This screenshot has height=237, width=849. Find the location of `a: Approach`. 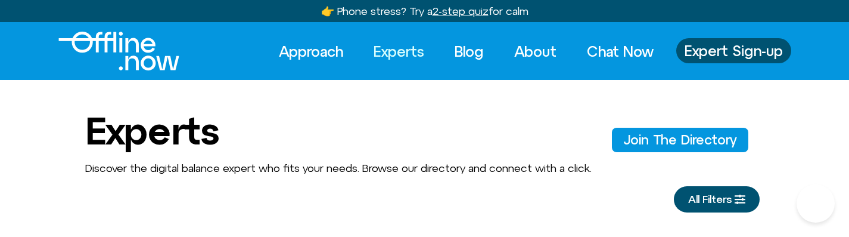

a: Approach is located at coordinates (311, 51).